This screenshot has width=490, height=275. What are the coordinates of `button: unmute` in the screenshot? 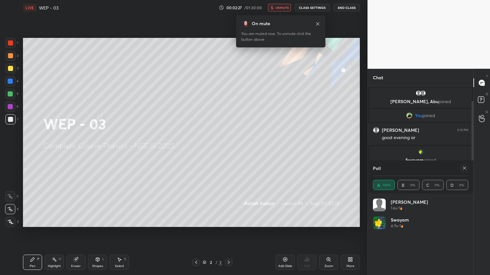 It's located at (279, 8).